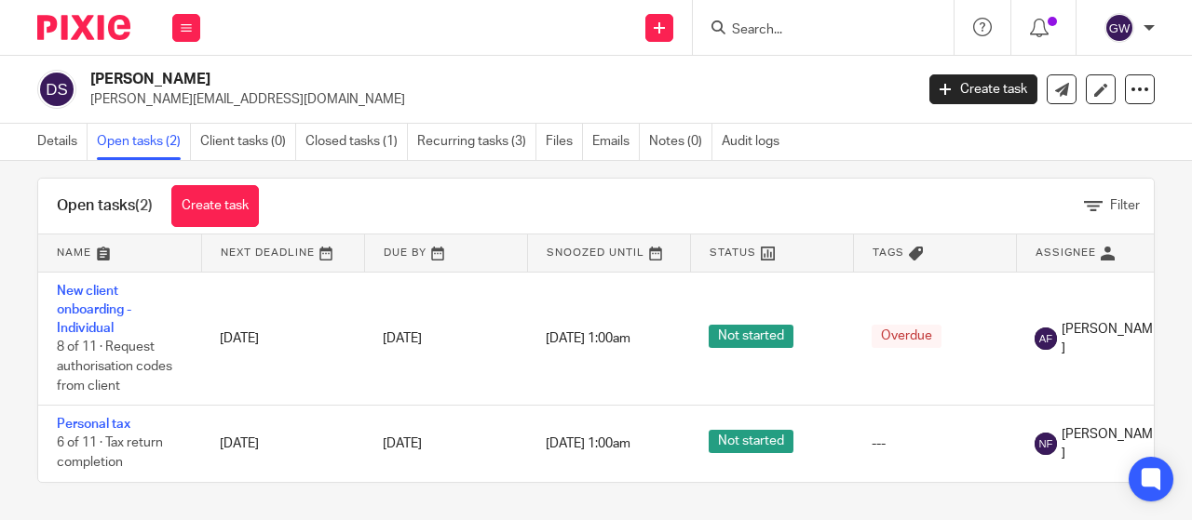  I want to click on a: Client tasks (0), so click(248, 142).